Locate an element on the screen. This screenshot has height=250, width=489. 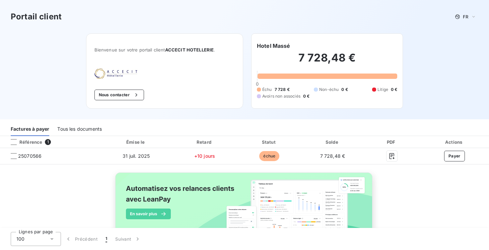
span: Avoirs non associés is located at coordinates (281, 96).